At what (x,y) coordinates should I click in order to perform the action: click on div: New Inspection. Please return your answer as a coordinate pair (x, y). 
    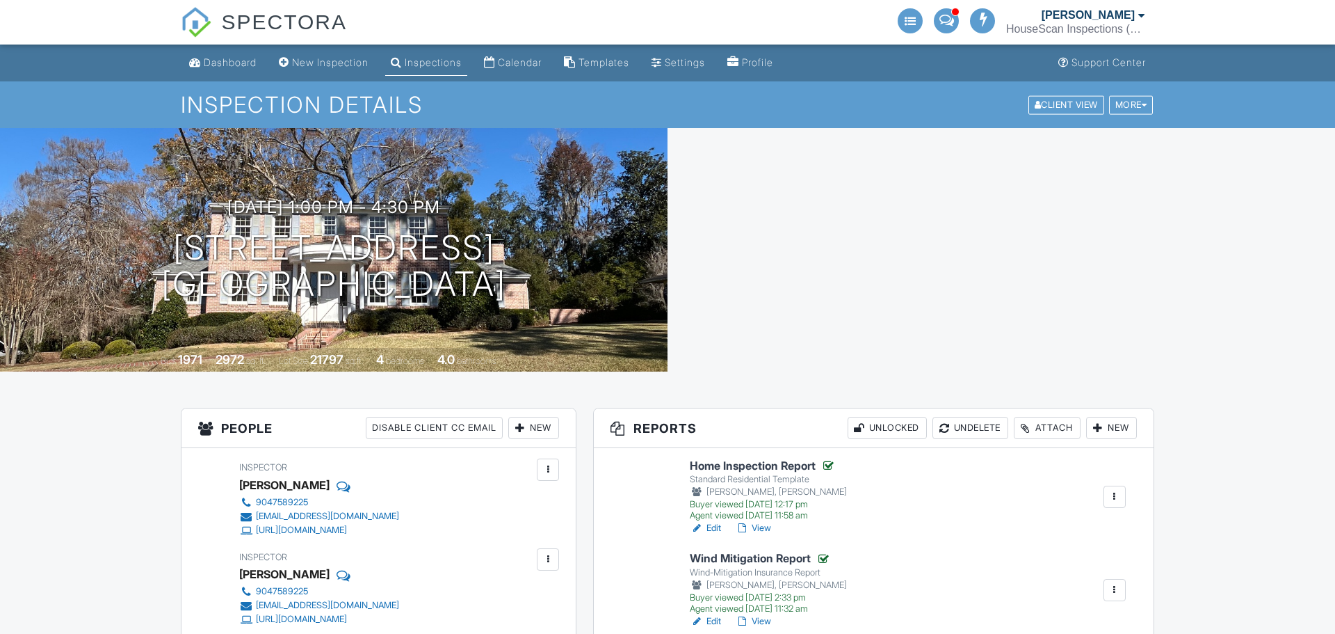
    Looking at the image, I should click on (330, 62).